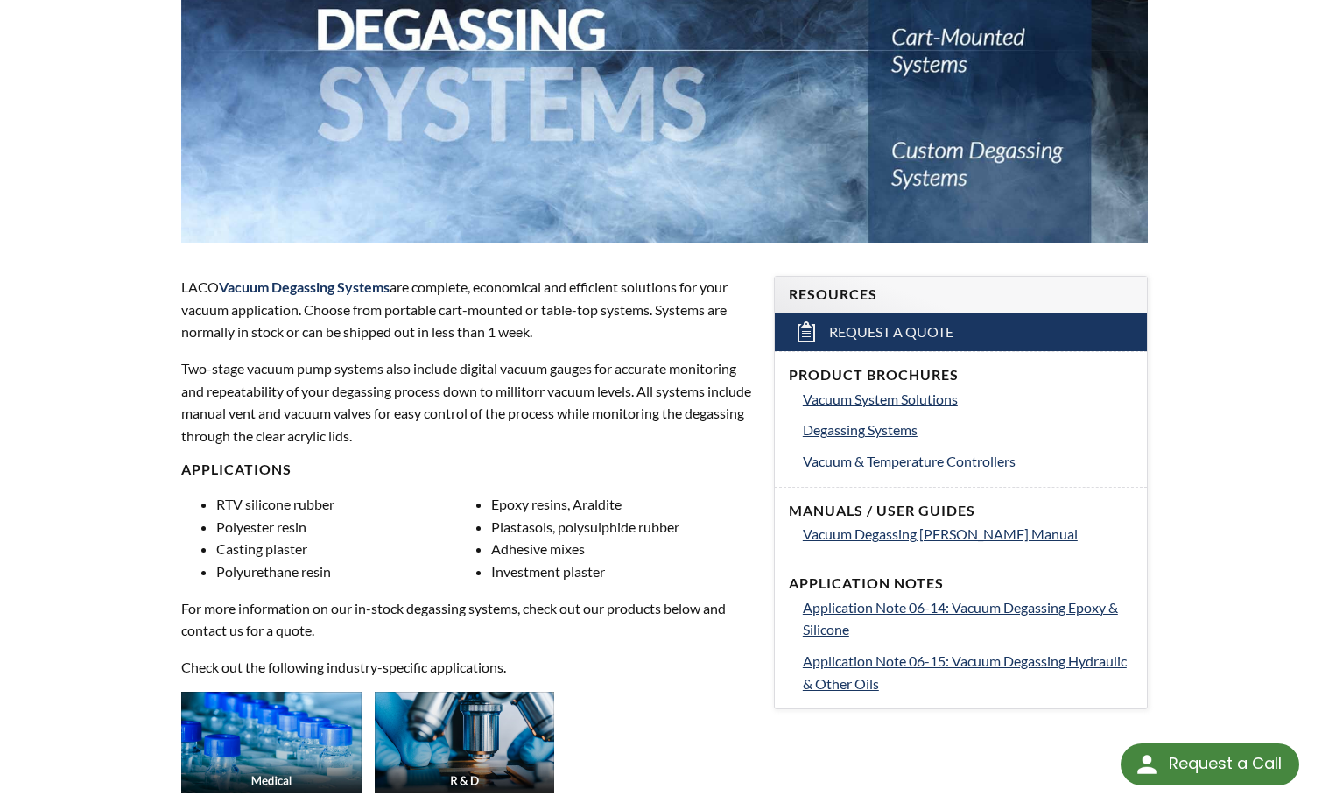 This screenshot has width=1329, height=796. What do you see at coordinates (880, 398) in the screenshot?
I see `span: Vacuum System Solutions` at bounding box center [880, 398].